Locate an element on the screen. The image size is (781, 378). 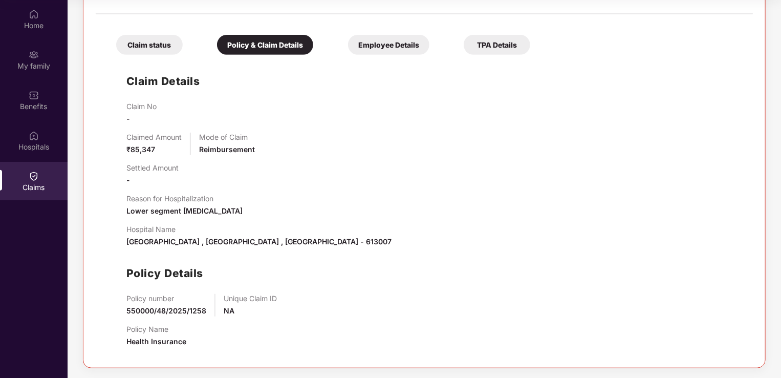
p: Settled Amount is located at coordinates (153, 167).